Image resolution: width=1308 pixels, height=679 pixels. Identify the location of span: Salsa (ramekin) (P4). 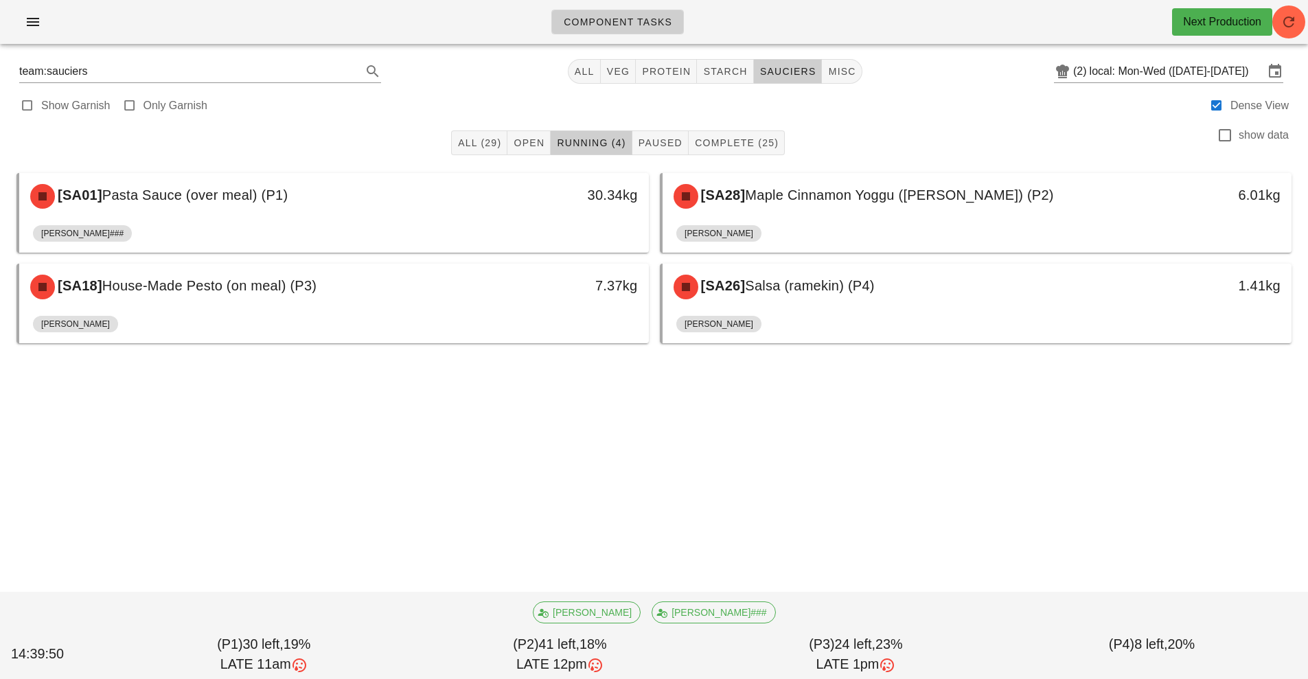
(809, 286).